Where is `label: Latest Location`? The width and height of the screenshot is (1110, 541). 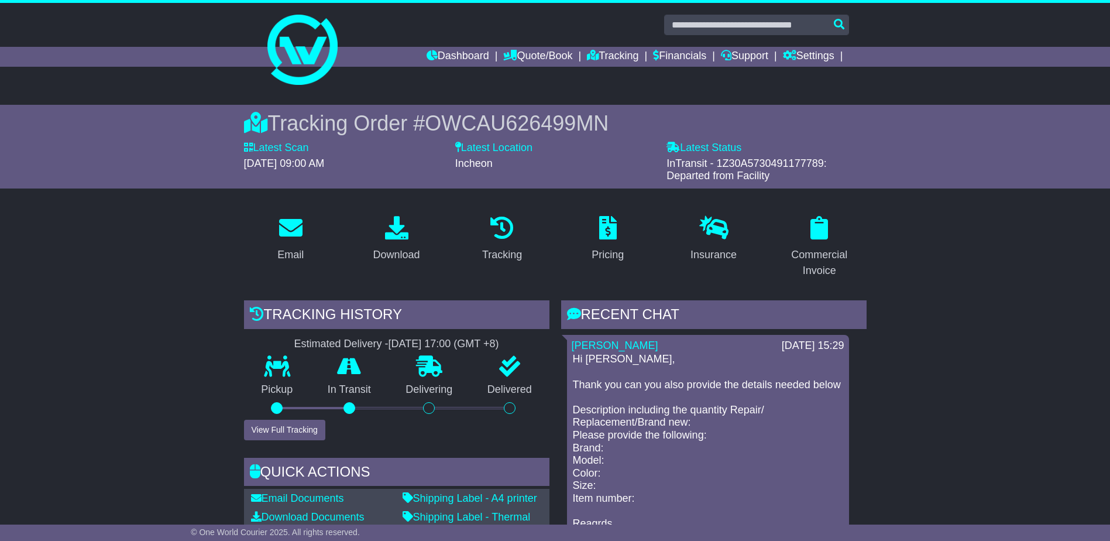 label: Latest Location is located at coordinates (494, 148).